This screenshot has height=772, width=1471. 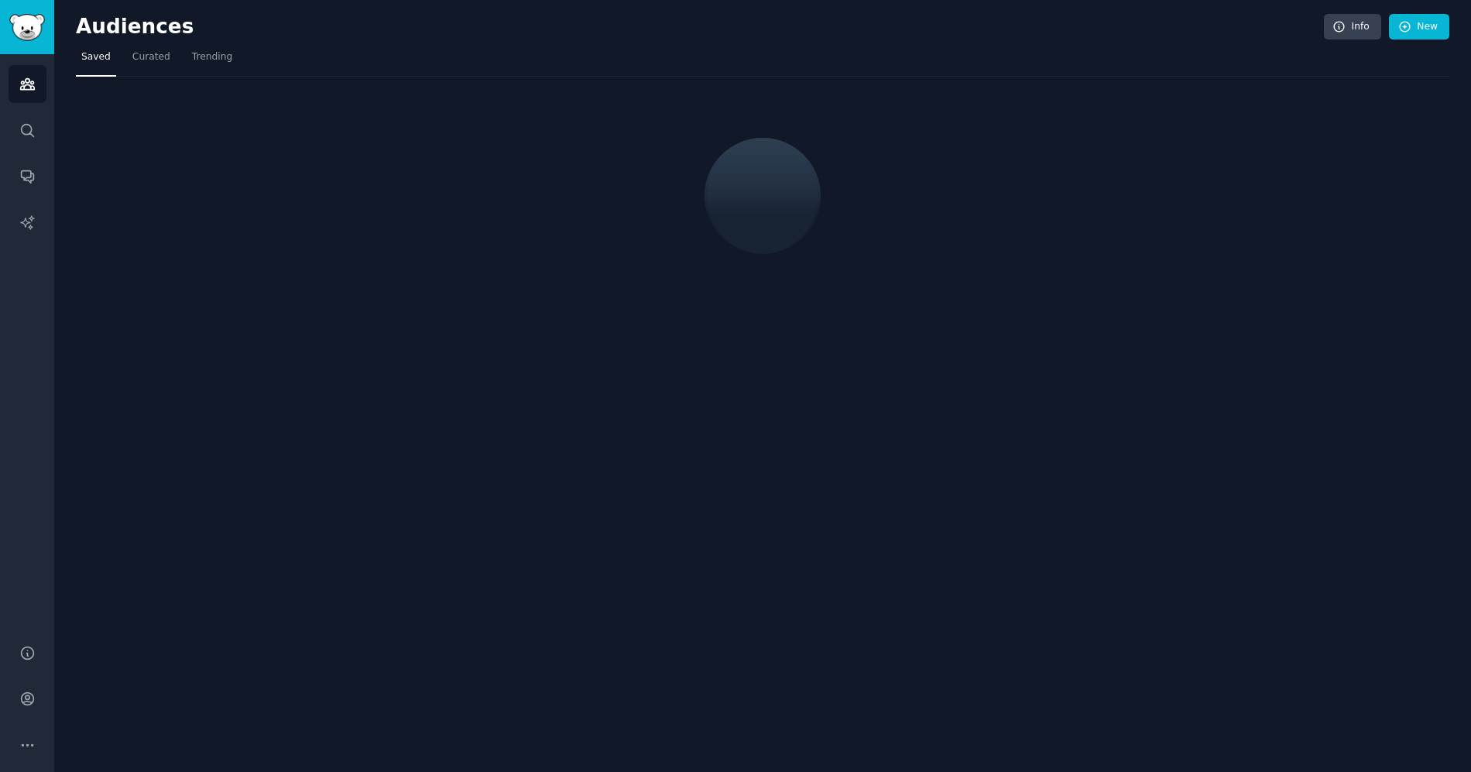 What do you see at coordinates (1352, 27) in the screenshot?
I see `a: Info` at bounding box center [1352, 27].